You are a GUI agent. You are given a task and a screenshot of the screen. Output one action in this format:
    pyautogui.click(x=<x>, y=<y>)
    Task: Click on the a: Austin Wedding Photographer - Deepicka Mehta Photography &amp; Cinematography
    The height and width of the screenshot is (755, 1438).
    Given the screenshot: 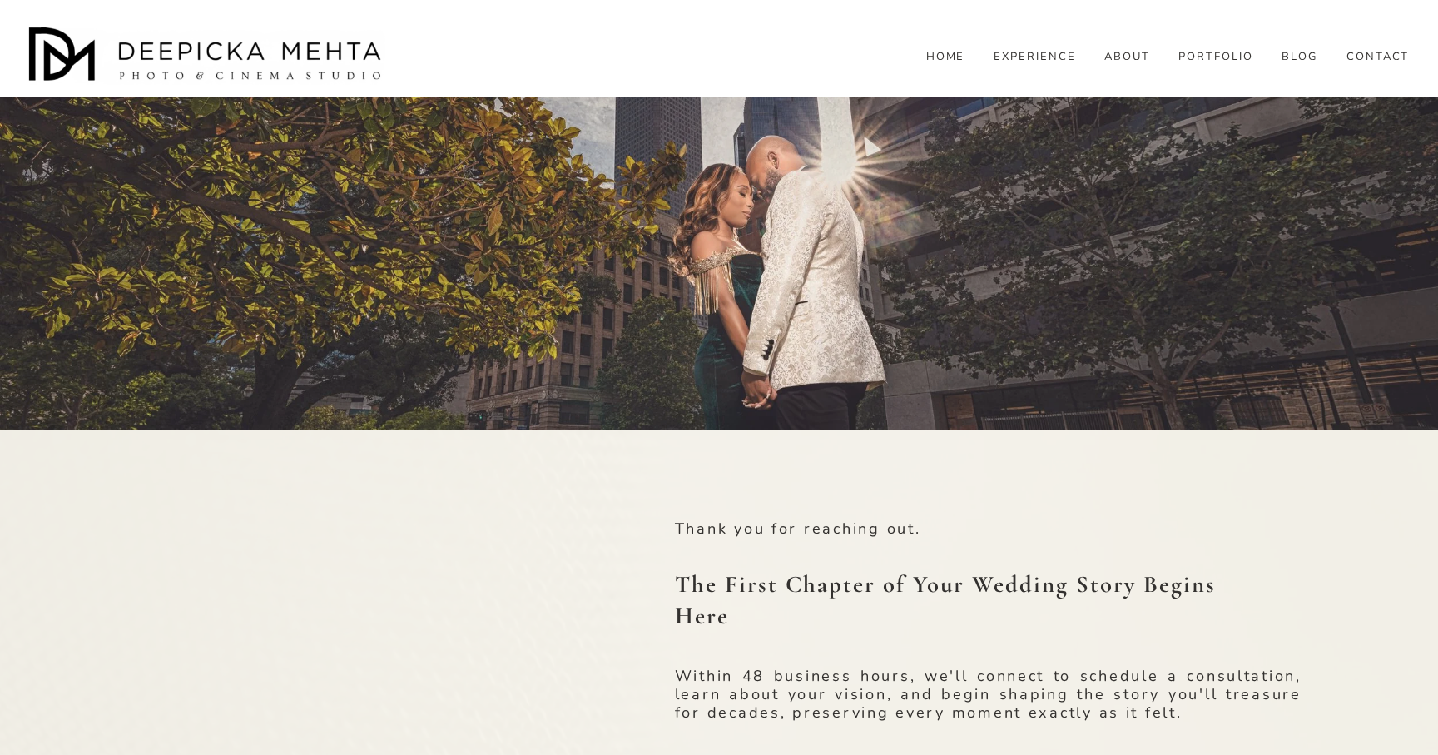 What is the action you would take?
    pyautogui.click(x=208, y=57)
    